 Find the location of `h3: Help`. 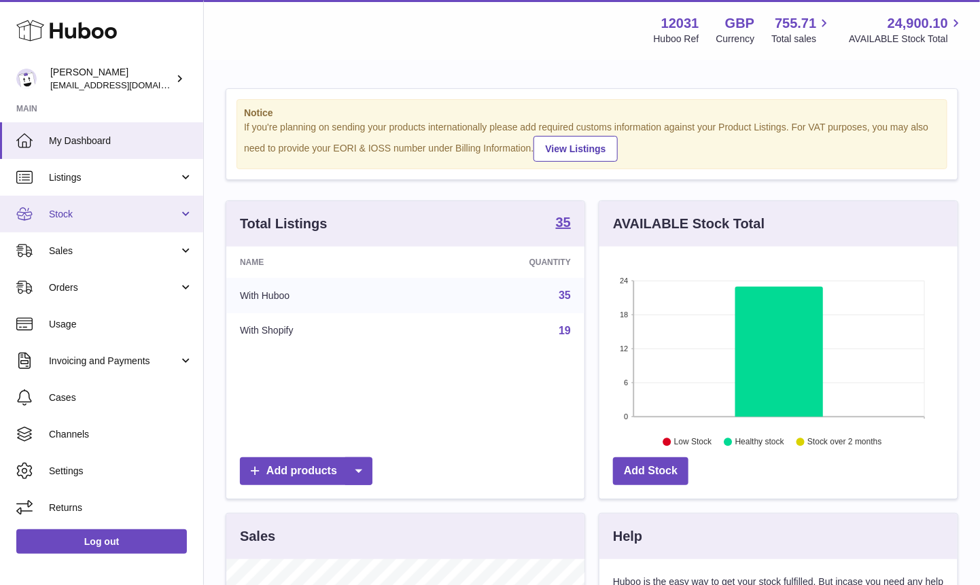

h3: Help is located at coordinates (628, 536).